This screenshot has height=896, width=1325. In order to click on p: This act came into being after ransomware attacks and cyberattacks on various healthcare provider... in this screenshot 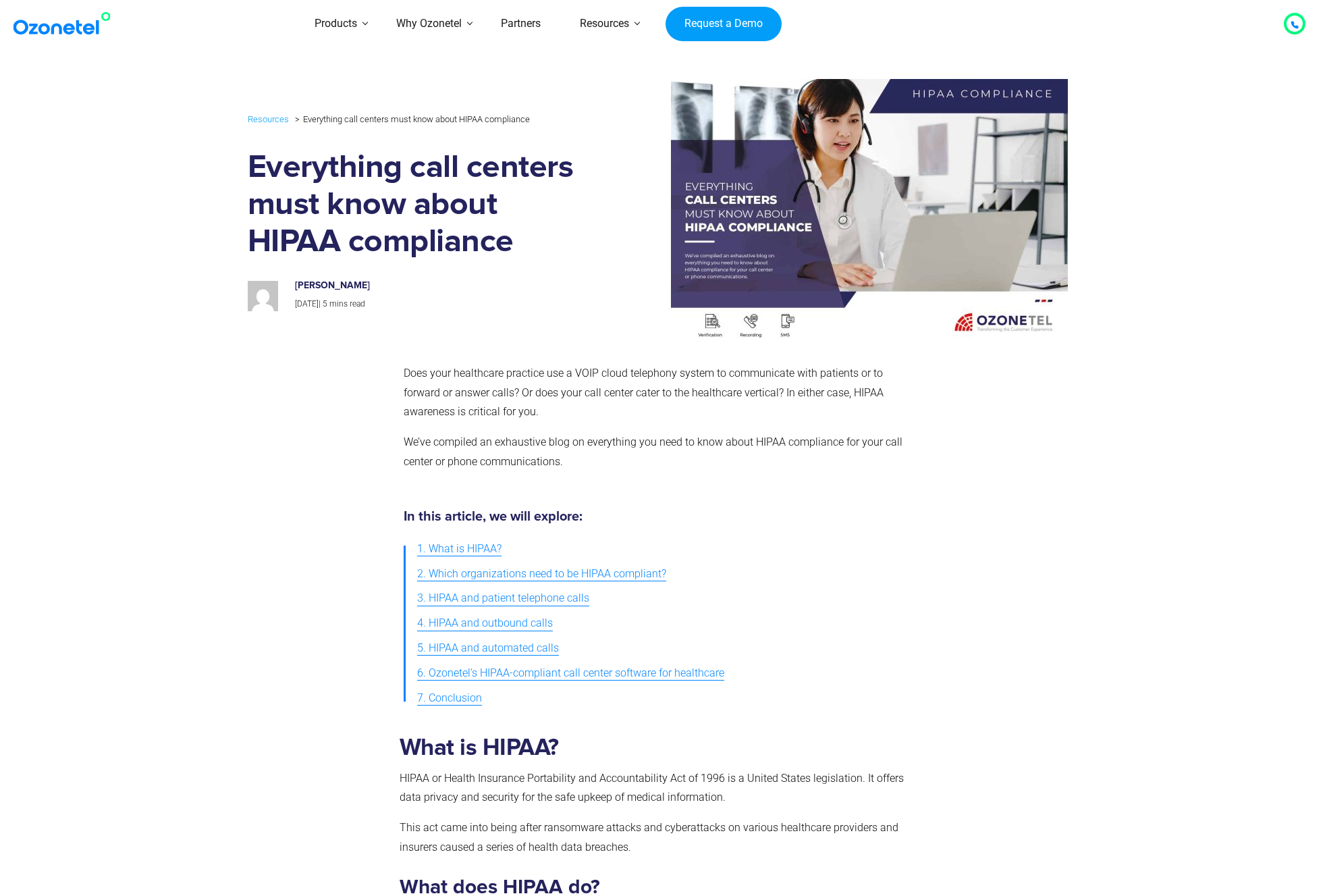, I will do `click(660, 838)`.